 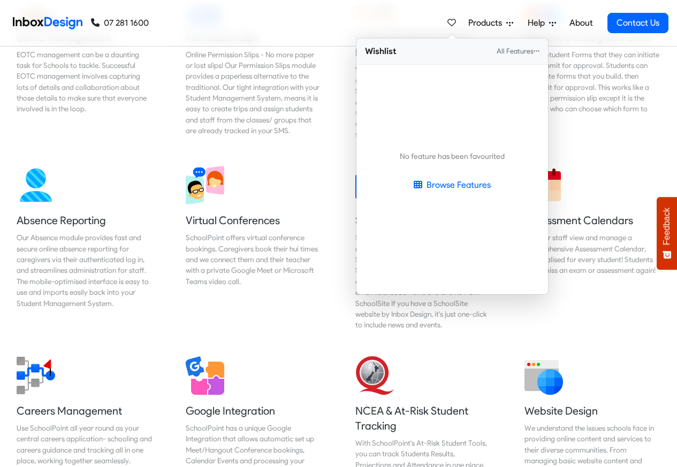 What do you see at coordinates (254, 93) in the screenshot?
I see `div: Online Permission Slips - No more paper or lost slips! ​Our Permission Slips module provides a pa...` at bounding box center [254, 93].